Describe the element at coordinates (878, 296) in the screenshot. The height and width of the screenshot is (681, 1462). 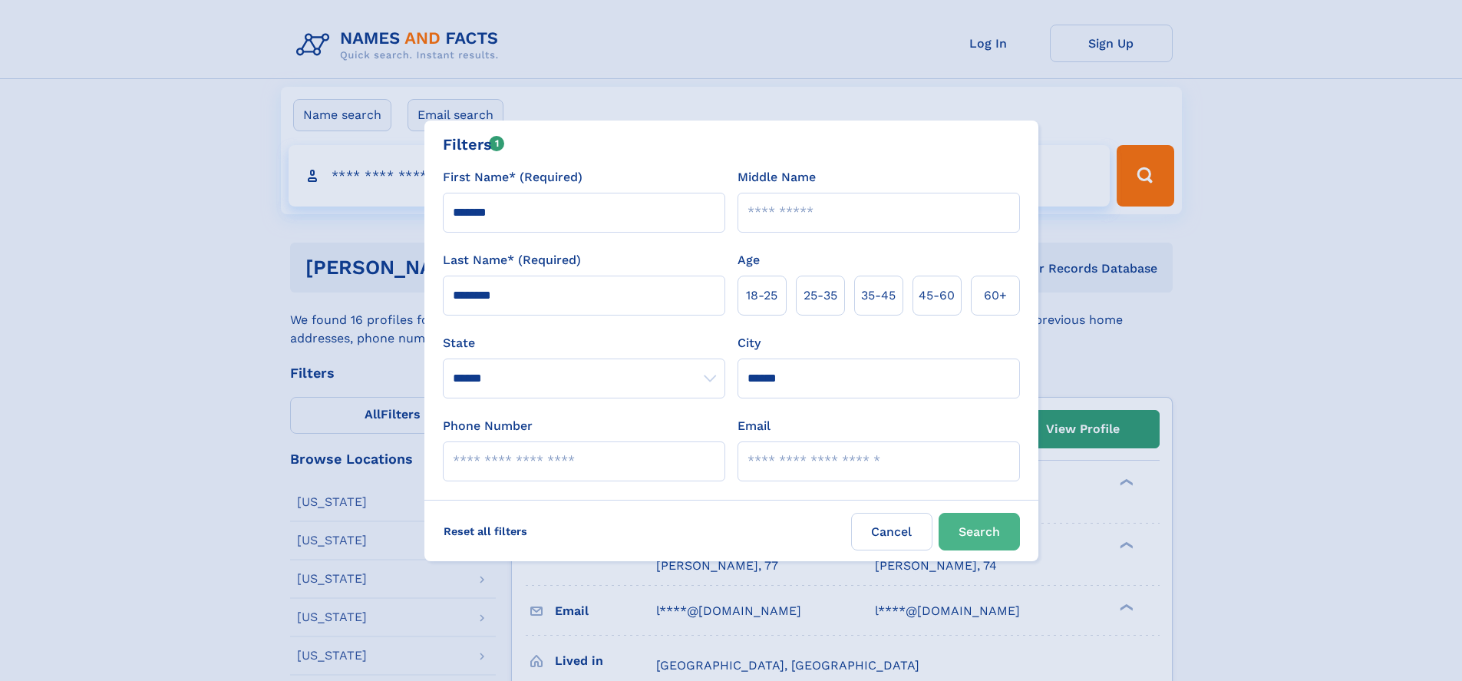
I see `span: 35‑45` at that location.